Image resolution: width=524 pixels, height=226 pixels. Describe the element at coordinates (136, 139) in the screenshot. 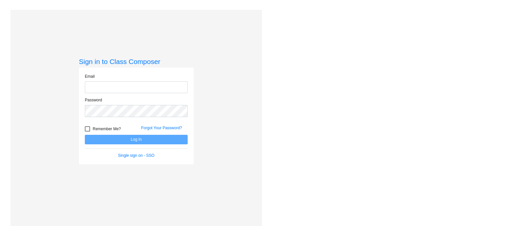

I see `button: Log In` at that location.